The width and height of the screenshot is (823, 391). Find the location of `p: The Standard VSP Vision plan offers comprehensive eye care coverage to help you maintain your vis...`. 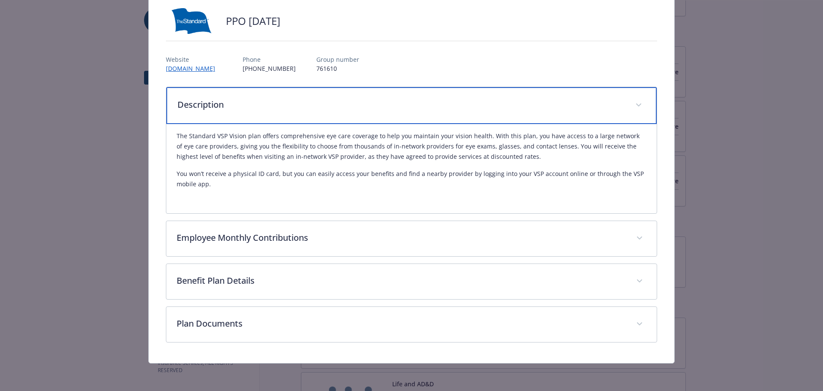

p: The Standard VSP Vision plan offers comprehensive eye care coverage to help you maintain your vis... is located at coordinates (412, 146).